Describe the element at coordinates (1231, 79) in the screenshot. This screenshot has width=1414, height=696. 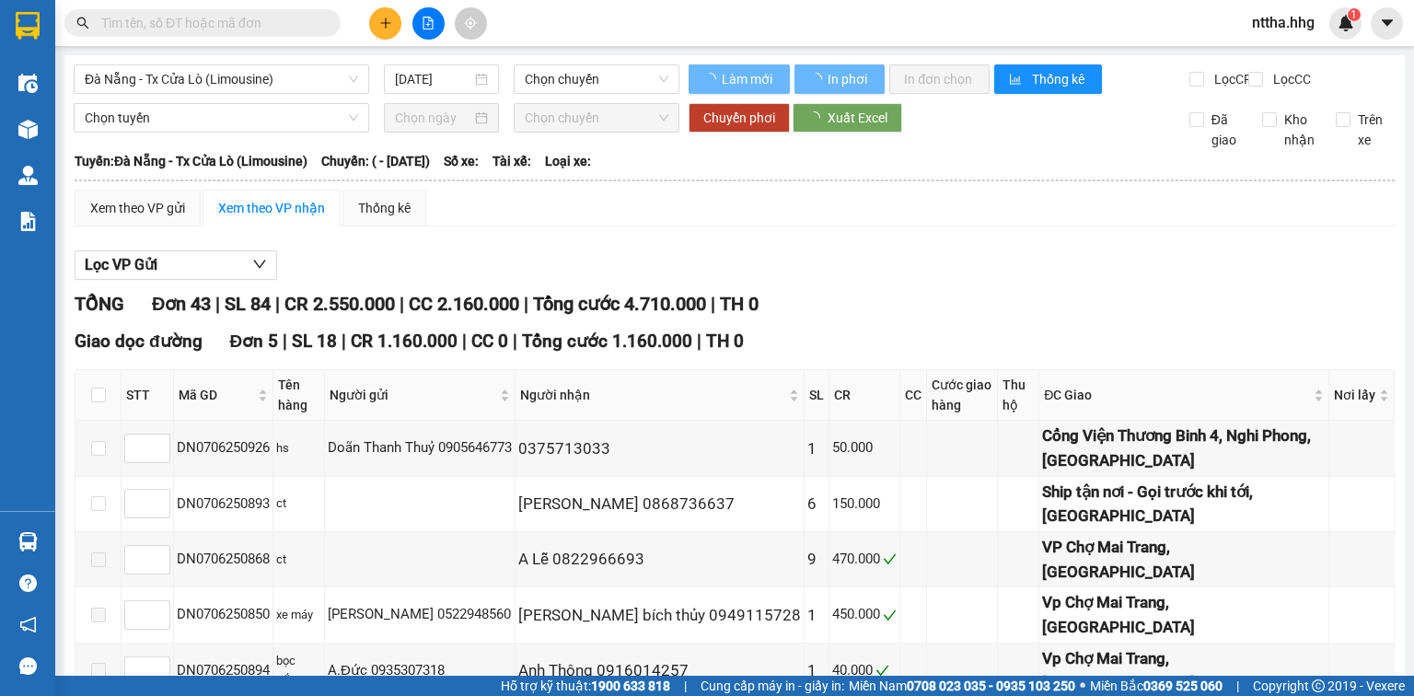
I see `span: Lọc CR` at that location.